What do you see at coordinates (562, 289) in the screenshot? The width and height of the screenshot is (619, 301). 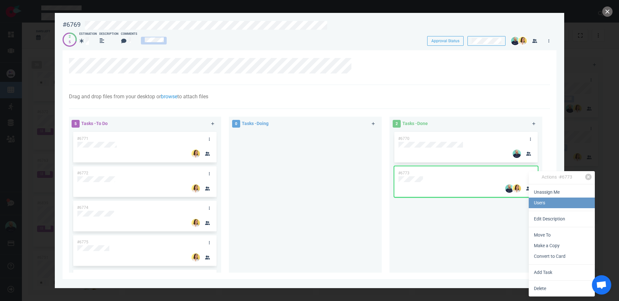 I see `a: Delete` at bounding box center [562, 289].